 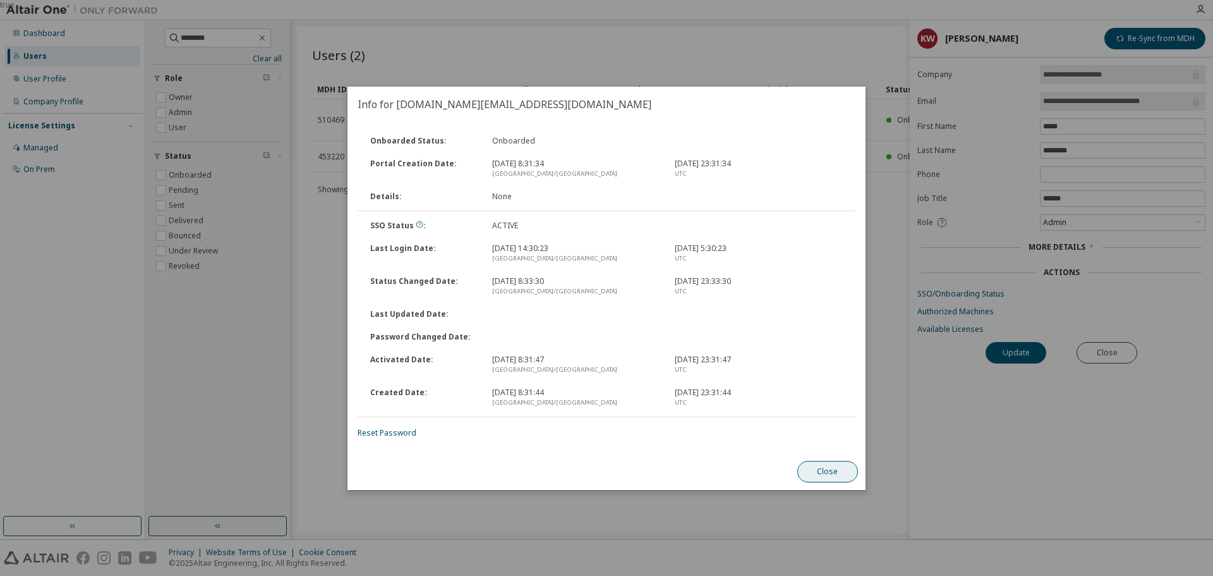 I want to click on div: ACTIVE, so click(x=576, y=226).